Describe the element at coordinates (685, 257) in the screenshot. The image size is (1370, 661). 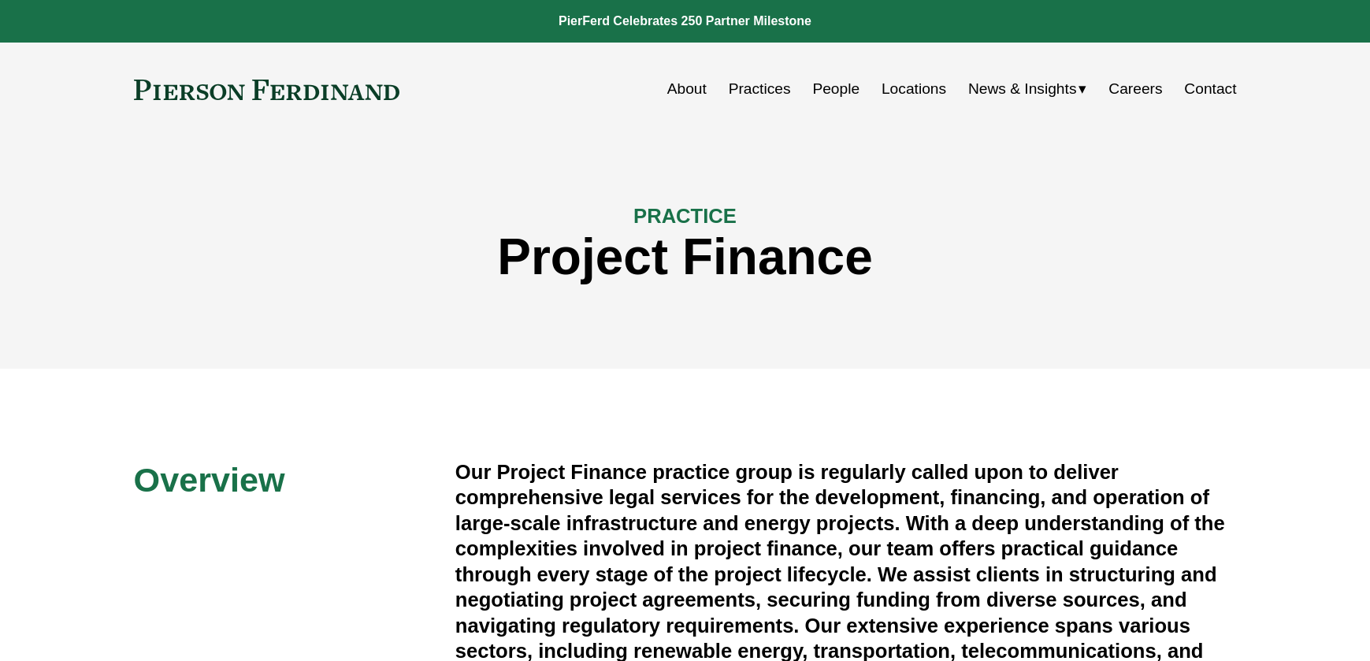
I see `h1: Project Finance` at that location.